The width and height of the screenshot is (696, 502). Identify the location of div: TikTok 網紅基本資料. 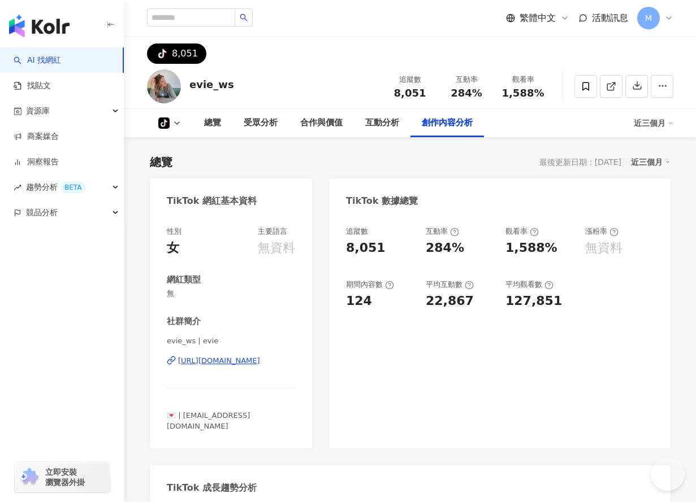
(211, 201).